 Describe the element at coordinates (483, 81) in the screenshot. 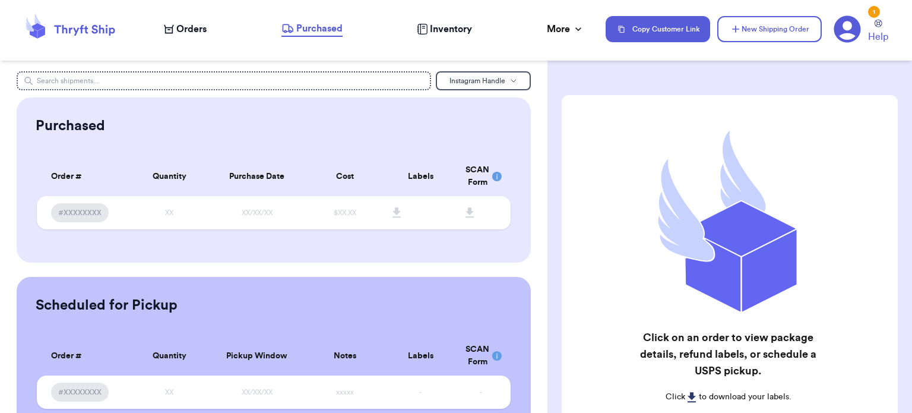

I see `button: Instagram Handle` at that location.